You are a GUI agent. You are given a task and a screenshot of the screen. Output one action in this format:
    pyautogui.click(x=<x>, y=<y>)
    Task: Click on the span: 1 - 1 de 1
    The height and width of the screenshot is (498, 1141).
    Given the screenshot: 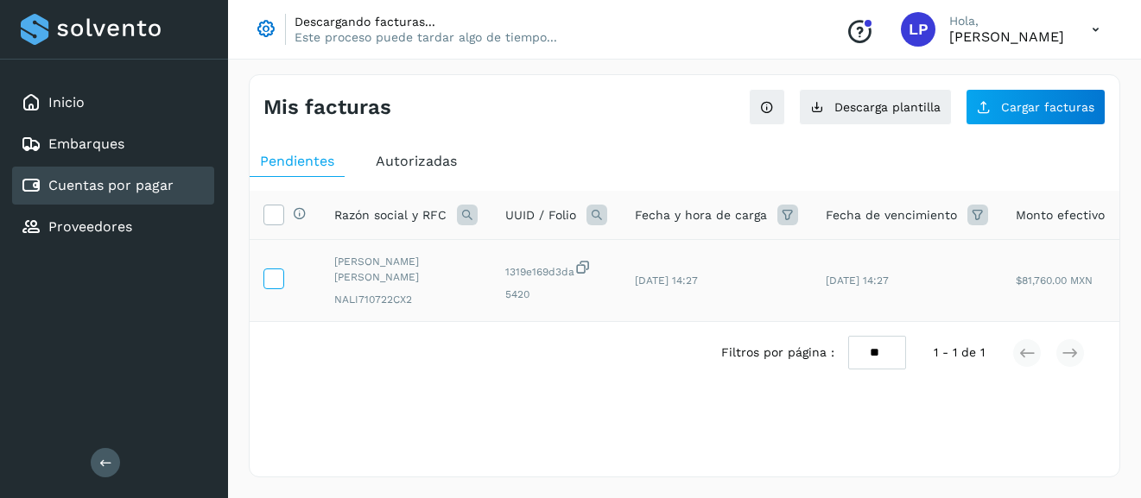 What is the action you would take?
    pyautogui.click(x=959, y=352)
    